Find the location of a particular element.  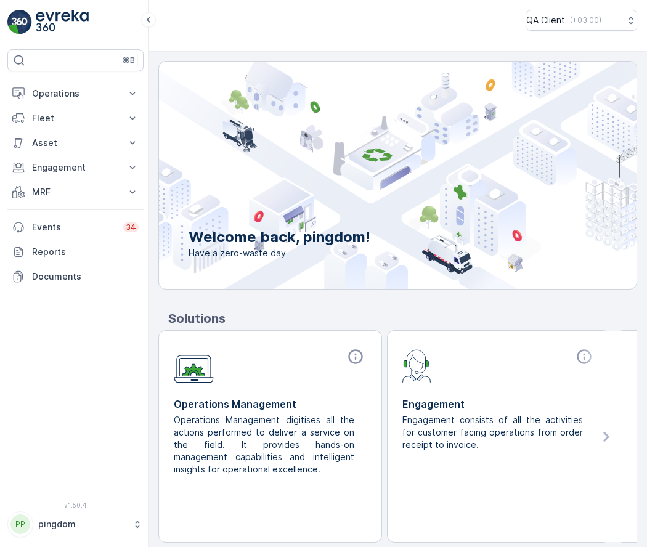

a: Documents is located at coordinates (75, 277).